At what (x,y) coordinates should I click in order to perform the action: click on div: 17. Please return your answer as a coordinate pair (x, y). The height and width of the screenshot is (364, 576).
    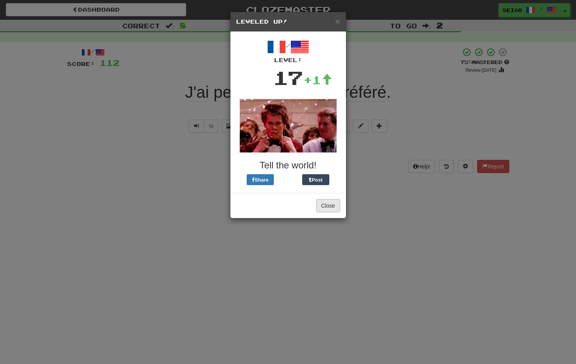
    Looking at the image, I should click on (288, 78).